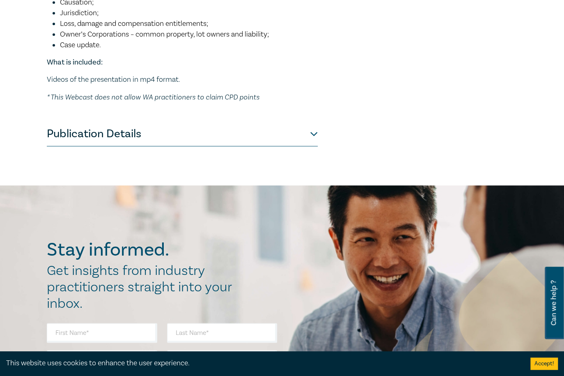 This screenshot has height=376, width=564. Describe the element at coordinates (544, 363) in the screenshot. I see `button: Accept cookies` at that location.